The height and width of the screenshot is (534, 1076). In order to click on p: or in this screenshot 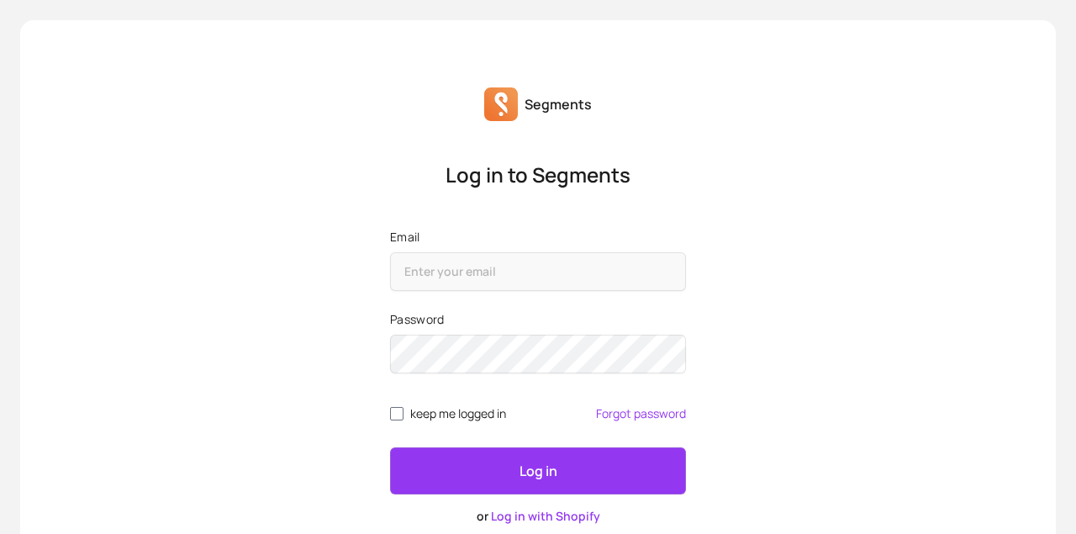, I will do `click(538, 516)`.